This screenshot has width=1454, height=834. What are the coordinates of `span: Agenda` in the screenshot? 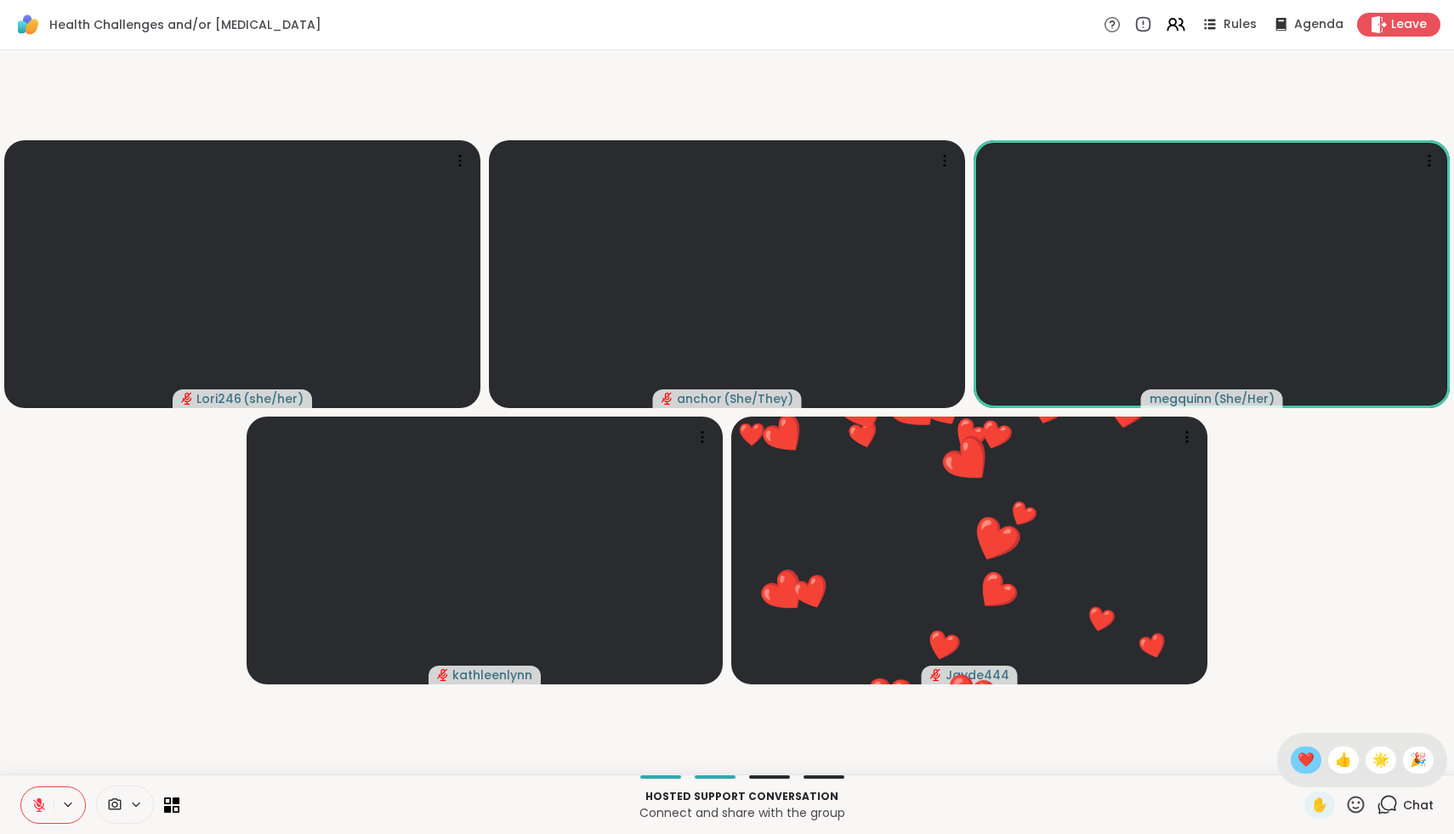 It's located at (1319, 25).